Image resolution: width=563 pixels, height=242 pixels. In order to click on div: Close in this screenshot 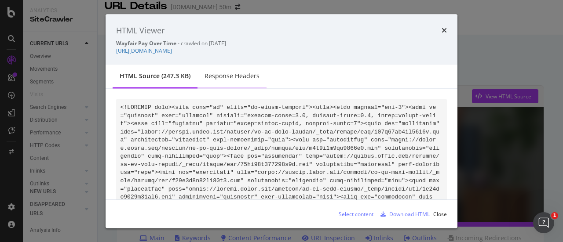, I will do `click(439, 214)`.